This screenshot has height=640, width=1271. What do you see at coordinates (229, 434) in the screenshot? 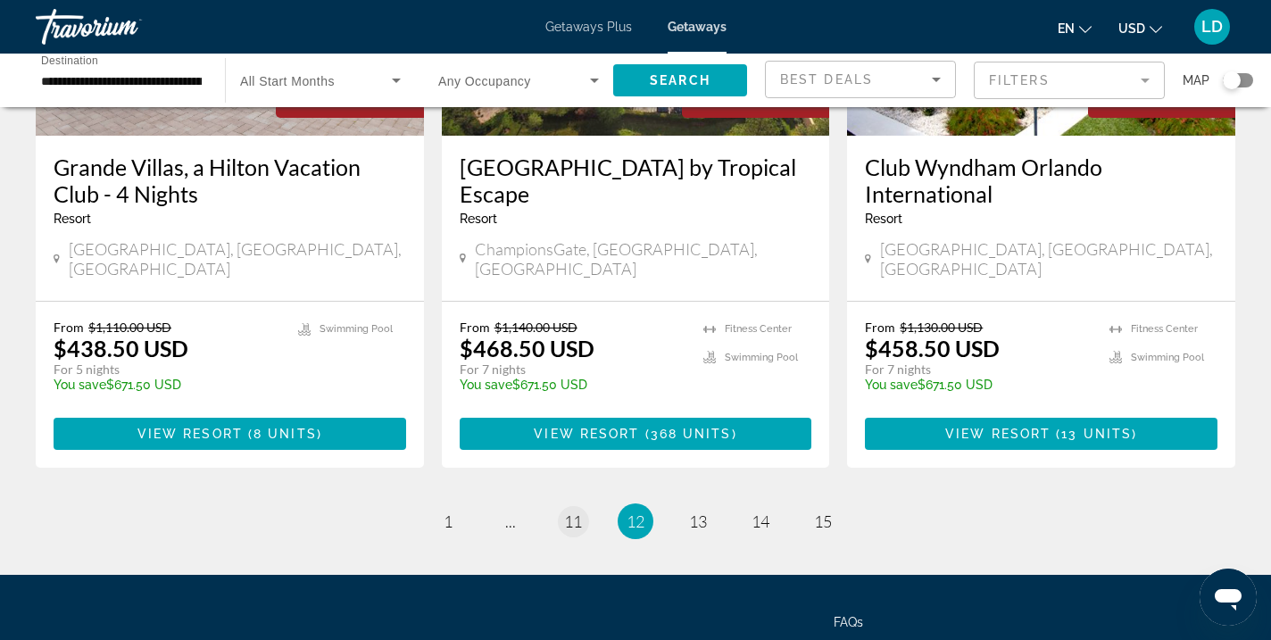
I see `a: View Resort(8 units)` at bounding box center [229, 434].